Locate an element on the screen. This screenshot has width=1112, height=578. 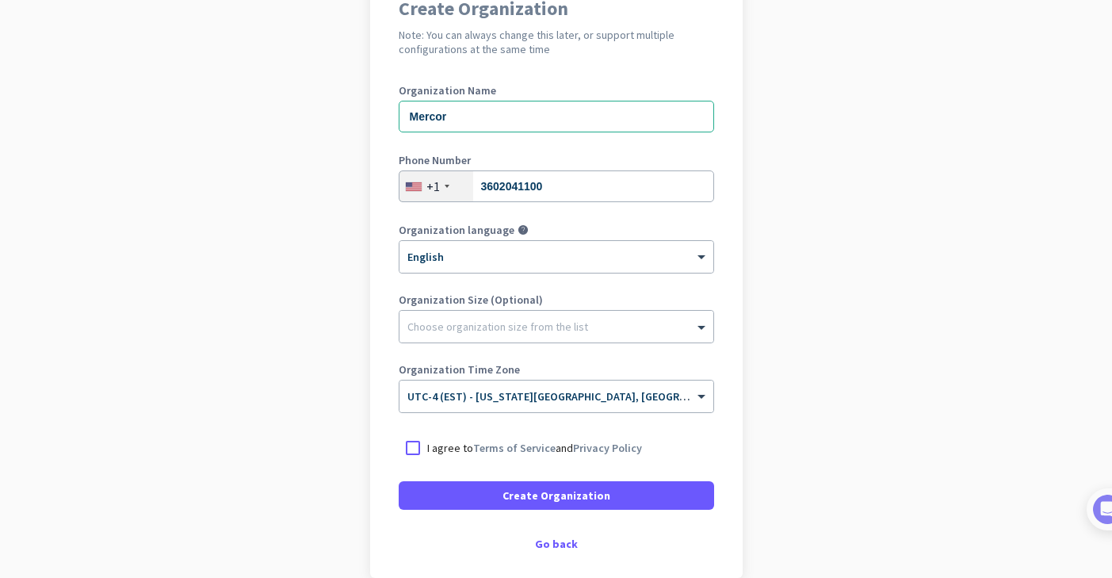
span: Create Organization is located at coordinates (557, 496).